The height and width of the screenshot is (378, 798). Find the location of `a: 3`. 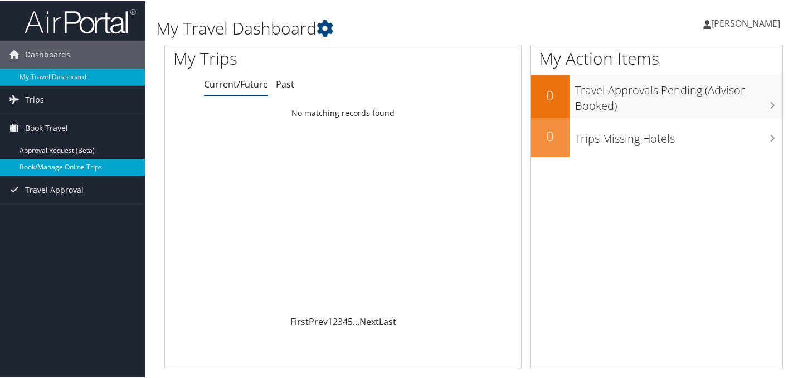

a: 3 is located at coordinates (340, 320).